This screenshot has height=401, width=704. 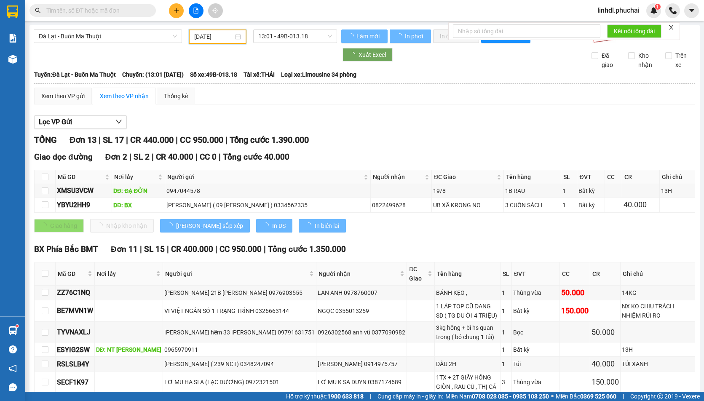 I want to click on span: ĐC Giao, so click(x=464, y=177).